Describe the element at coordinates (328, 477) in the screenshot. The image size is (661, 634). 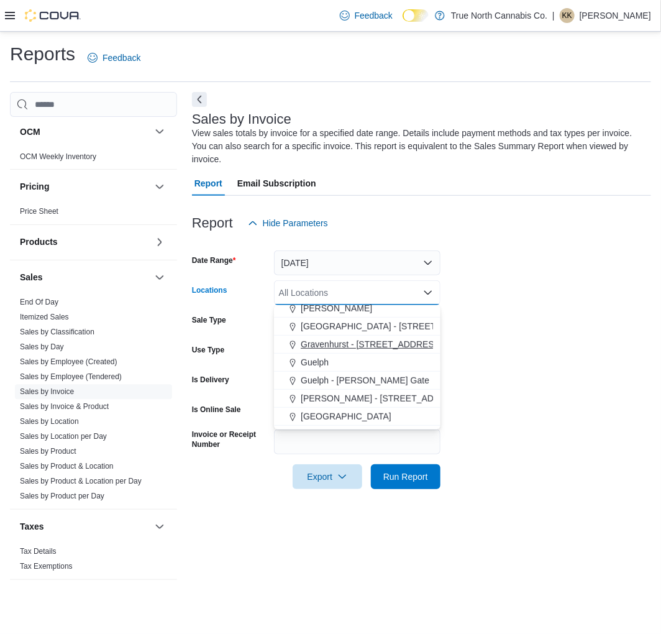
I see `button: Export` at that location.